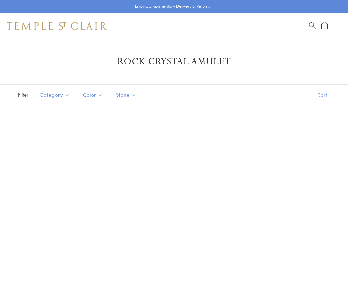  Describe the element at coordinates (55, 95) in the screenshot. I see `button: Category` at that location.